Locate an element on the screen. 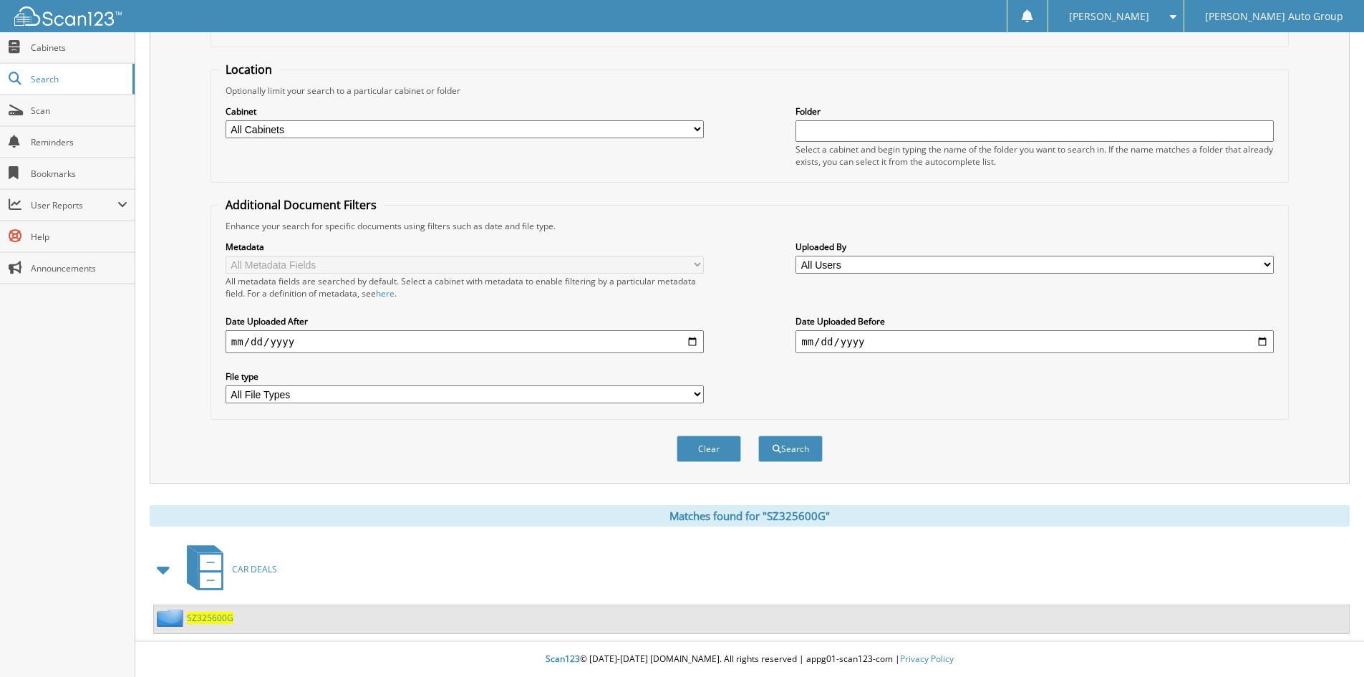  span: Cabinets is located at coordinates (79, 47).